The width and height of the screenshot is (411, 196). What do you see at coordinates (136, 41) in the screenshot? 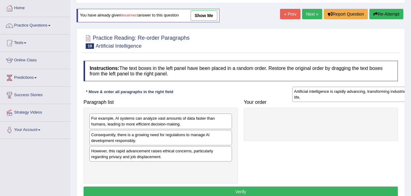
I see `h2: Practice Reading: Re-order Paragraphs` at bounding box center [136, 41].